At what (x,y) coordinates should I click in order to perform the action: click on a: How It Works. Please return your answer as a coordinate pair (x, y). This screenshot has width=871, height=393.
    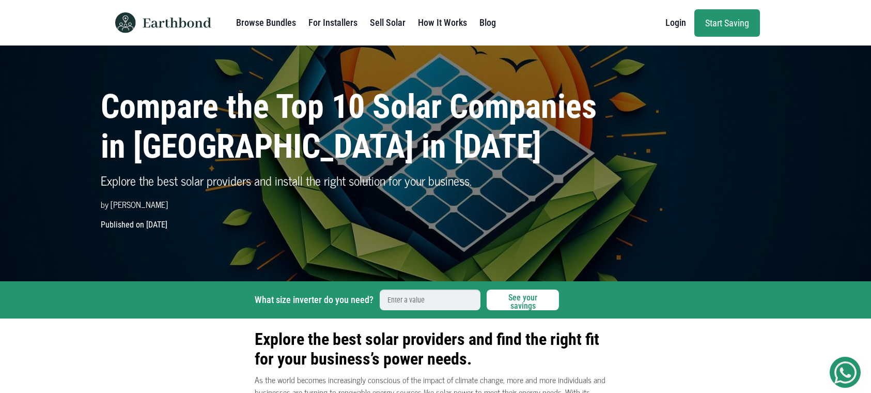
    Looking at the image, I should click on (442, 23).